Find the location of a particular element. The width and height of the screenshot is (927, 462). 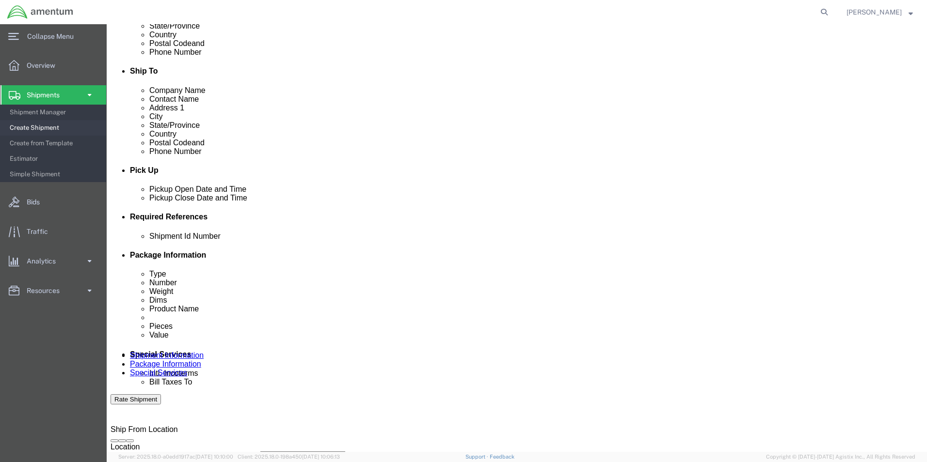

span: Resources is located at coordinates (47, 291).